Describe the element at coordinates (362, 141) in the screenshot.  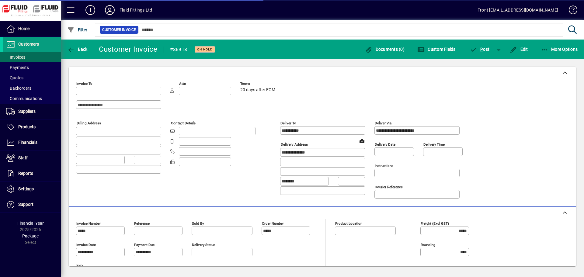
I see `a: View on map` at that location.